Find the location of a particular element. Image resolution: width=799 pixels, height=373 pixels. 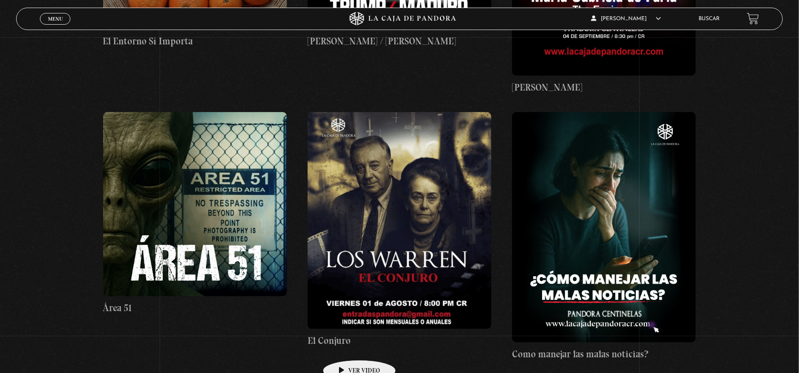

a: Buscar is located at coordinates (709, 19).